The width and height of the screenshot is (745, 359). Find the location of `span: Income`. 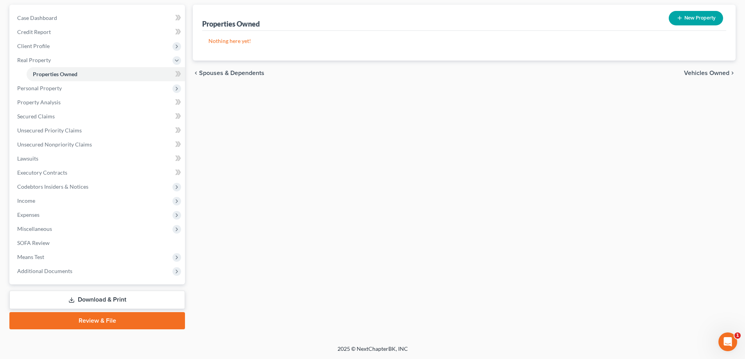

span: Income is located at coordinates (26, 201).